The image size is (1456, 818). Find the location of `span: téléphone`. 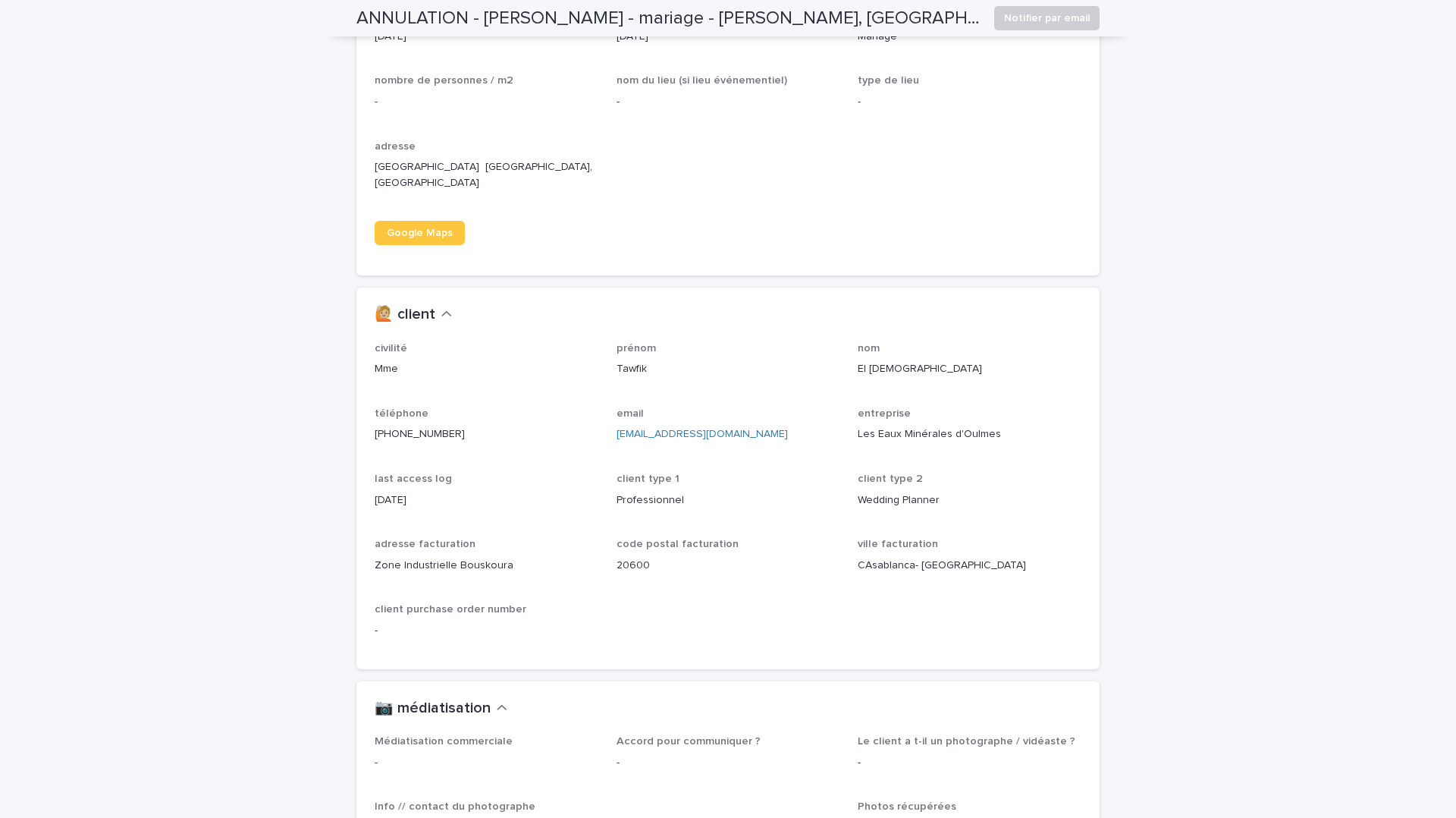

span: téléphone is located at coordinates (401, 414).